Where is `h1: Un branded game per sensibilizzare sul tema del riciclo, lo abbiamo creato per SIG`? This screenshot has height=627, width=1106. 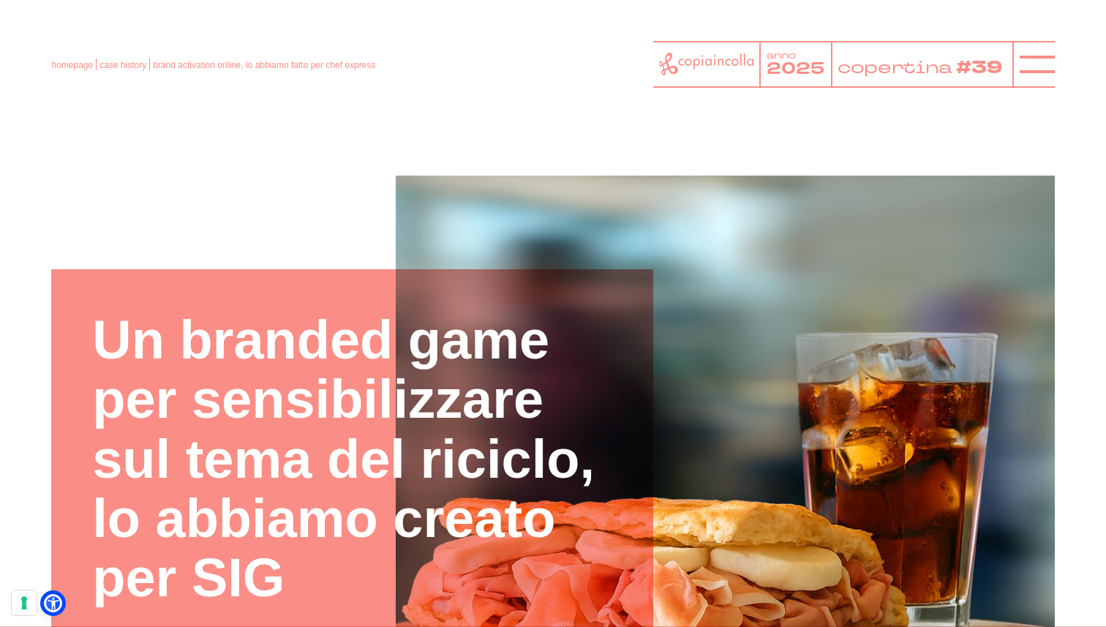 h1: Un branded game per sensibilizzare sul tema del riciclo, lo abbiamo creato per SIG is located at coordinates (352, 459).